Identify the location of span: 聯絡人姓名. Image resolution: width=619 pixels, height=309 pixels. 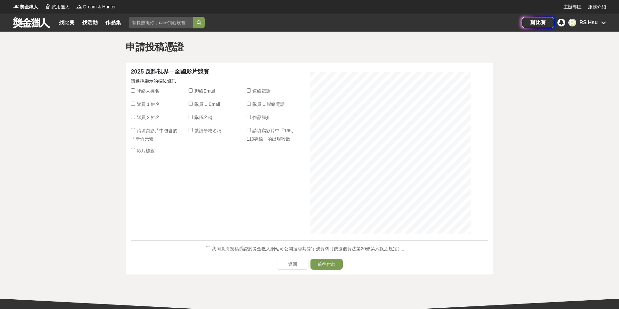
(148, 91).